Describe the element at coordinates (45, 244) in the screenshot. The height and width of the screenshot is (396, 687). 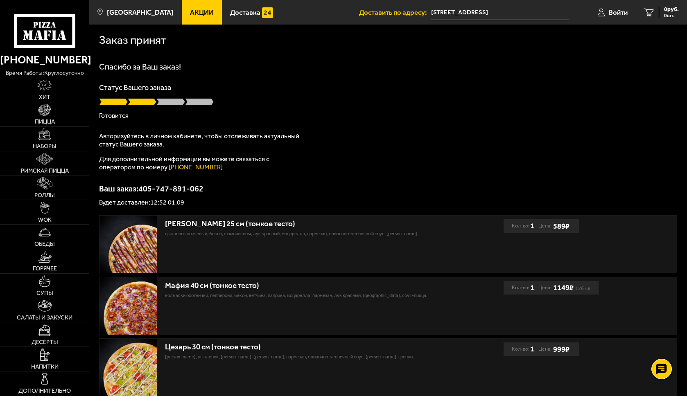
I see `span: Обеды` at that location.